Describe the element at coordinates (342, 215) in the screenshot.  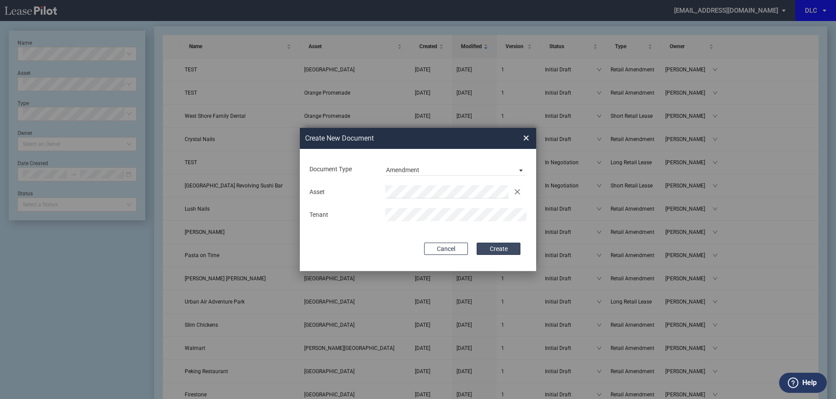
I see `div: Tenant` at that location.